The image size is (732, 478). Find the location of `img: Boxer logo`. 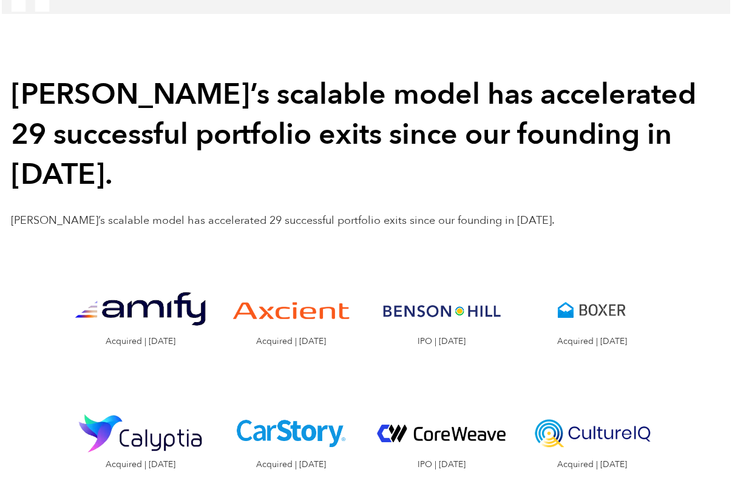

img: Boxer logo is located at coordinates (592, 310).